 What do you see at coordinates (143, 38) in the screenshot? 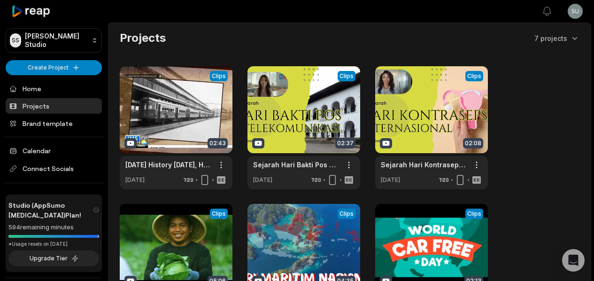
I see `h2: Projects` at bounding box center [143, 38].